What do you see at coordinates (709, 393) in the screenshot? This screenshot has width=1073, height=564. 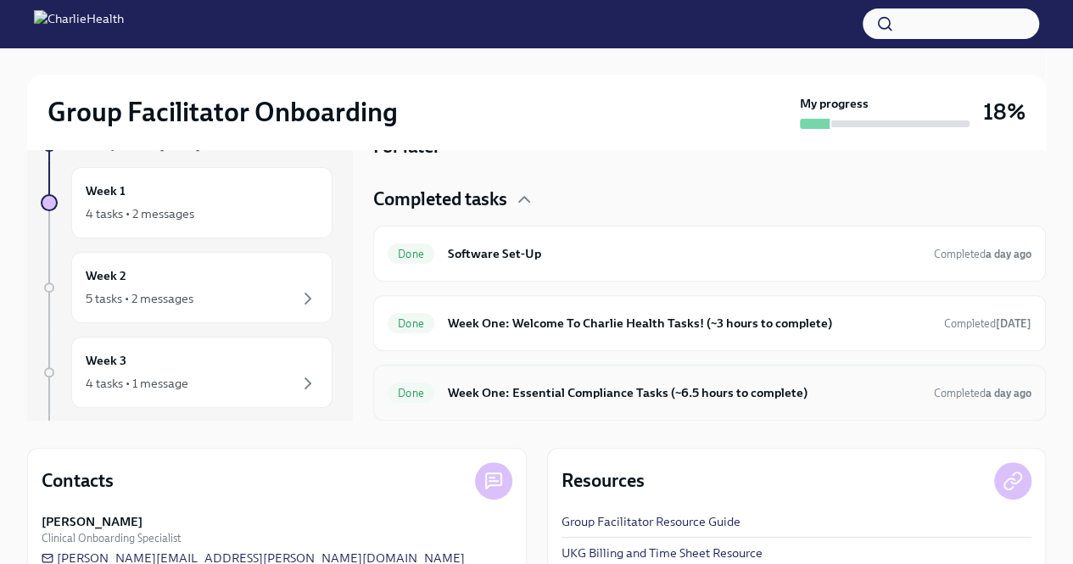 I see `a: DoneWeek One: Essential Compliance Tasks (~6.5 hours to complete)Completeda day ago` at bounding box center [709, 393].